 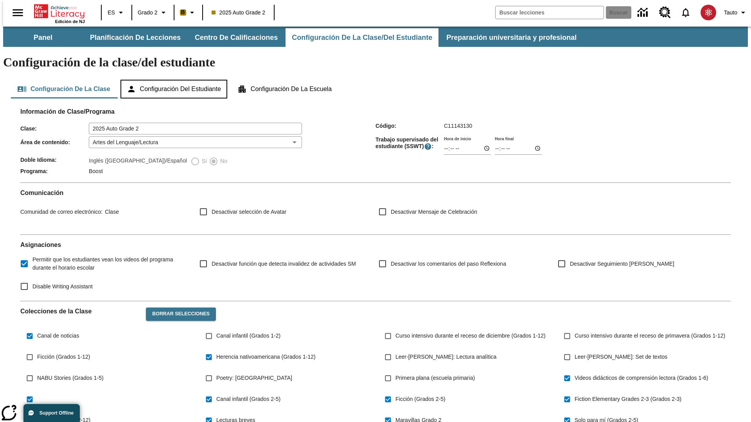 What do you see at coordinates (70, 378) in the screenshot?
I see `span: NABU Stories (Grados 1-5)` at bounding box center [70, 378].